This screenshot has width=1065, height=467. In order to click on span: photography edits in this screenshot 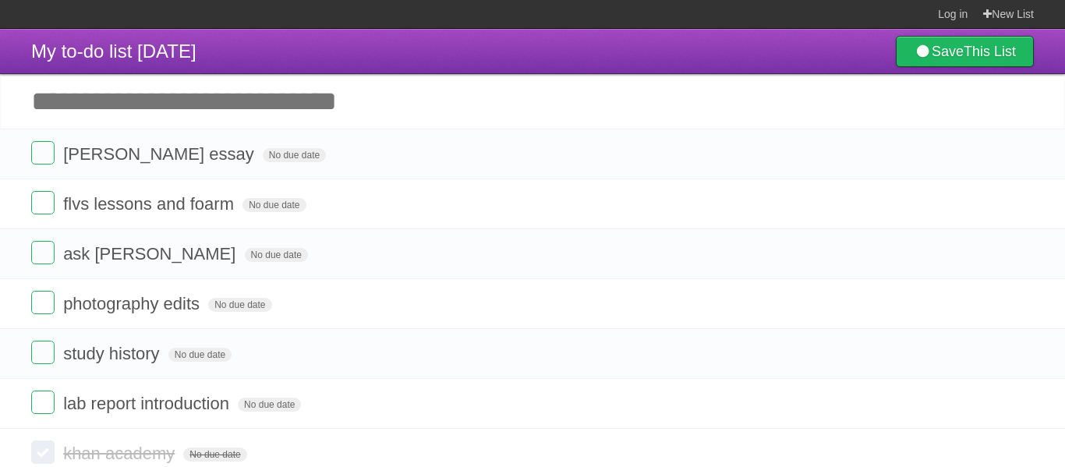, I will do `click(133, 303)`.